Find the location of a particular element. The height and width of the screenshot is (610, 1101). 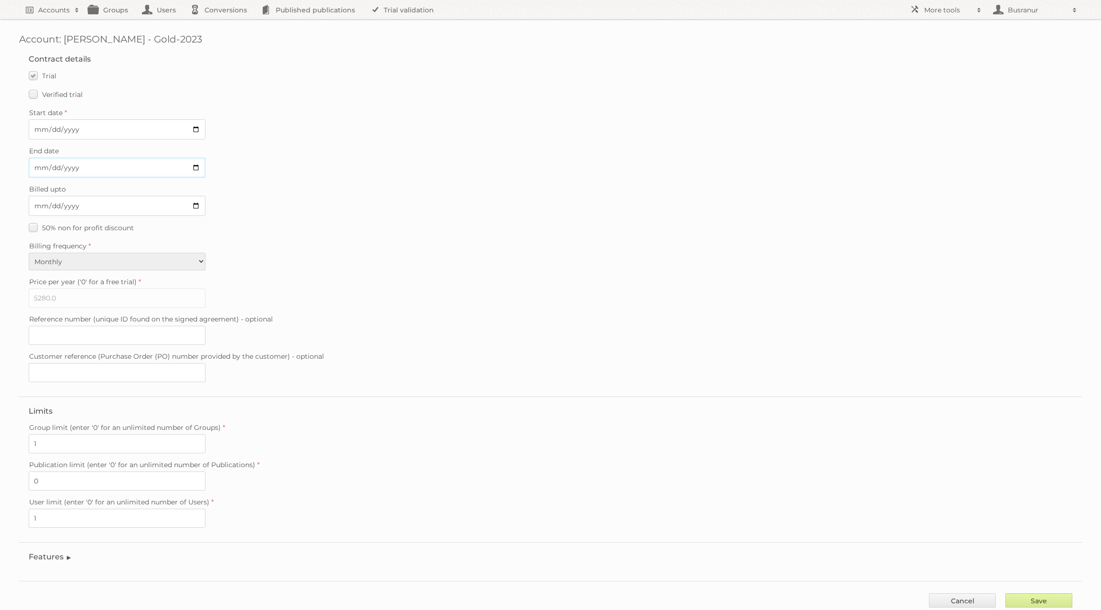

span: Customer reference (Purchase Order (PO) number provided by the customer) - optional is located at coordinates (176, 356).